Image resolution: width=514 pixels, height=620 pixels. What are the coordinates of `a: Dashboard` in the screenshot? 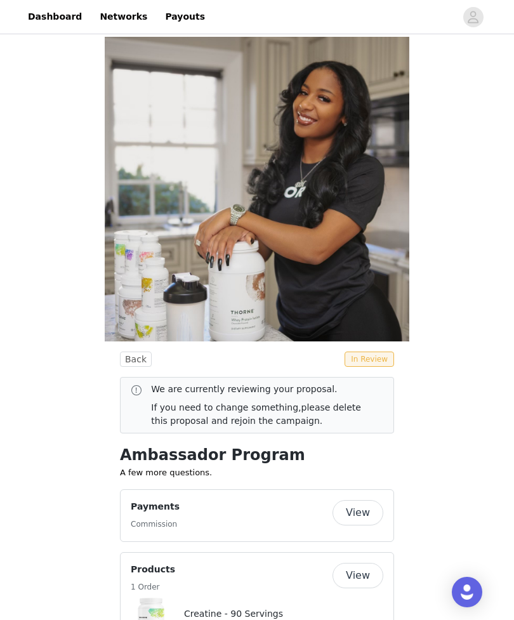 It's located at (55, 17).